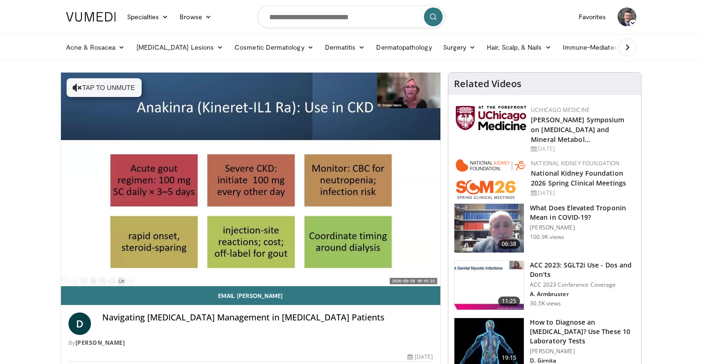 The height and width of the screenshot is (364, 702). What do you see at coordinates (196, 17) in the screenshot?
I see `a: Browse` at bounding box center [196, 17].